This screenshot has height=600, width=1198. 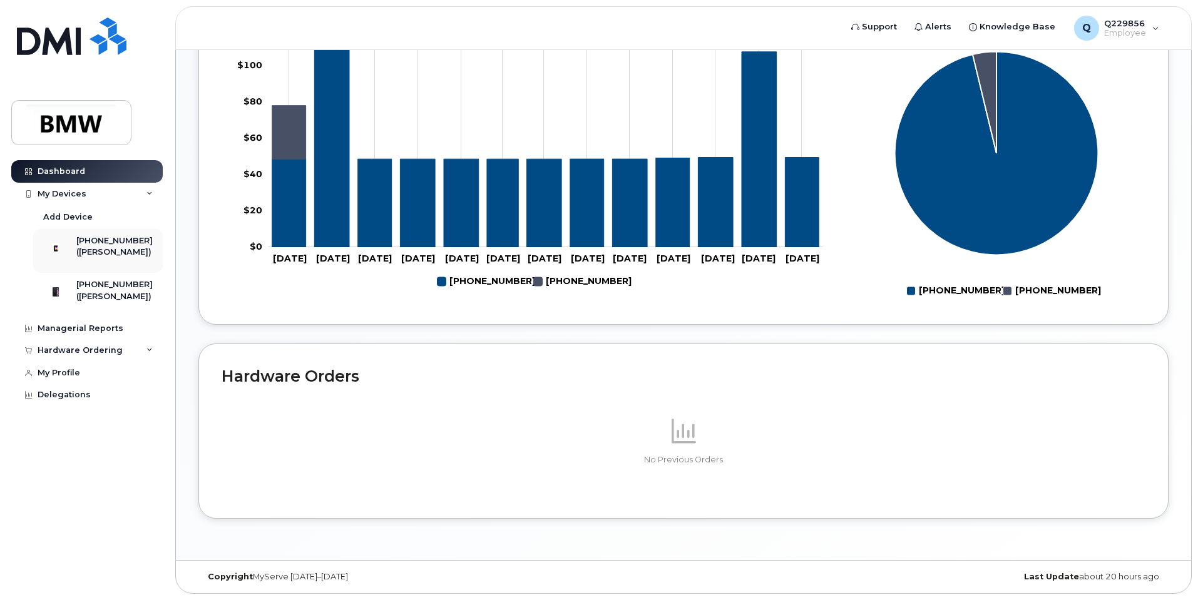 I want to click on a: Alerts, so click(x=933, y=27).